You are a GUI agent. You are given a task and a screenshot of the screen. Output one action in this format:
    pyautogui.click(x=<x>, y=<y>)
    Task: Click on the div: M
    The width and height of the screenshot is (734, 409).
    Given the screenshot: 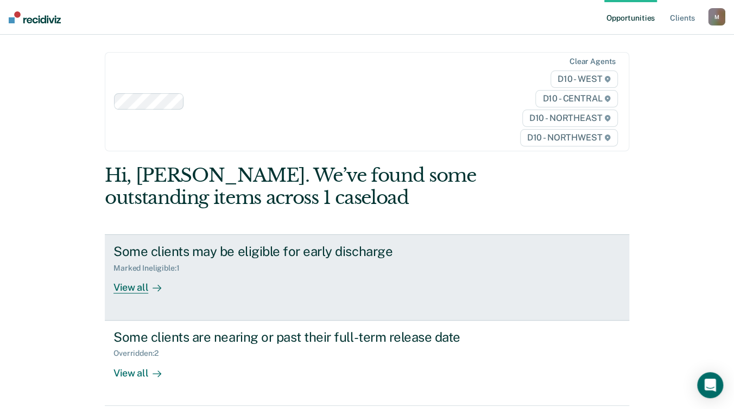 What is the action you would take?
    pyautogui.click(x=717, y=17)
    